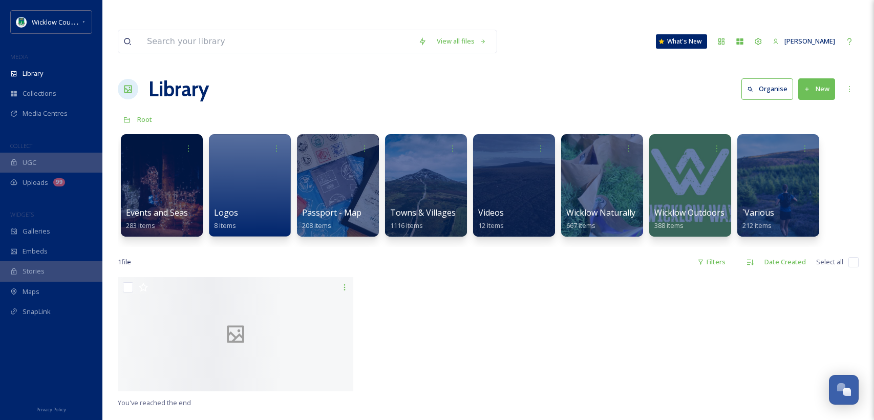 The image size is (874, 420). I want to click on span: Library, so click(33, 73).